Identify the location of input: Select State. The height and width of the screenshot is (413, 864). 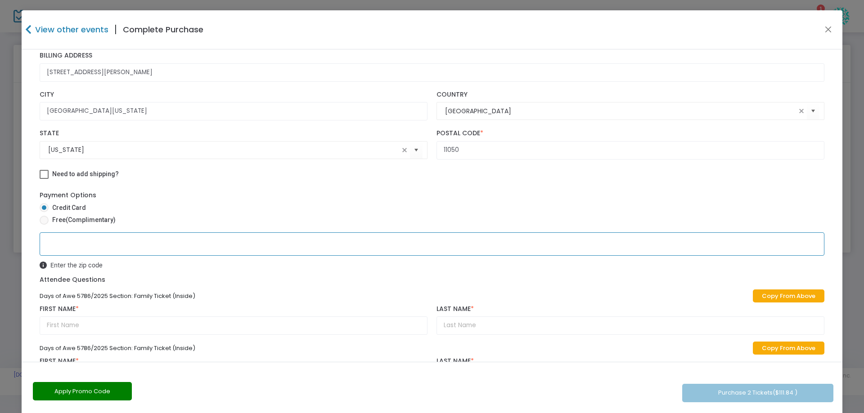
(224, 150).